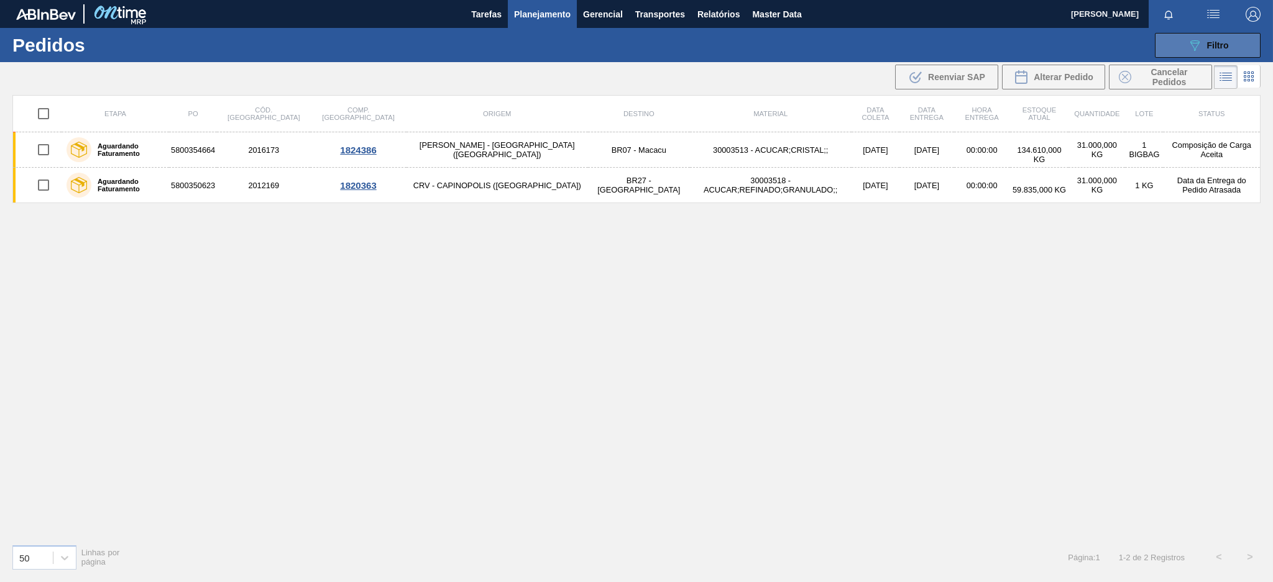 This screenshot has width=1273, height=582. I want to click on span: Master Data, so click(776, 14).